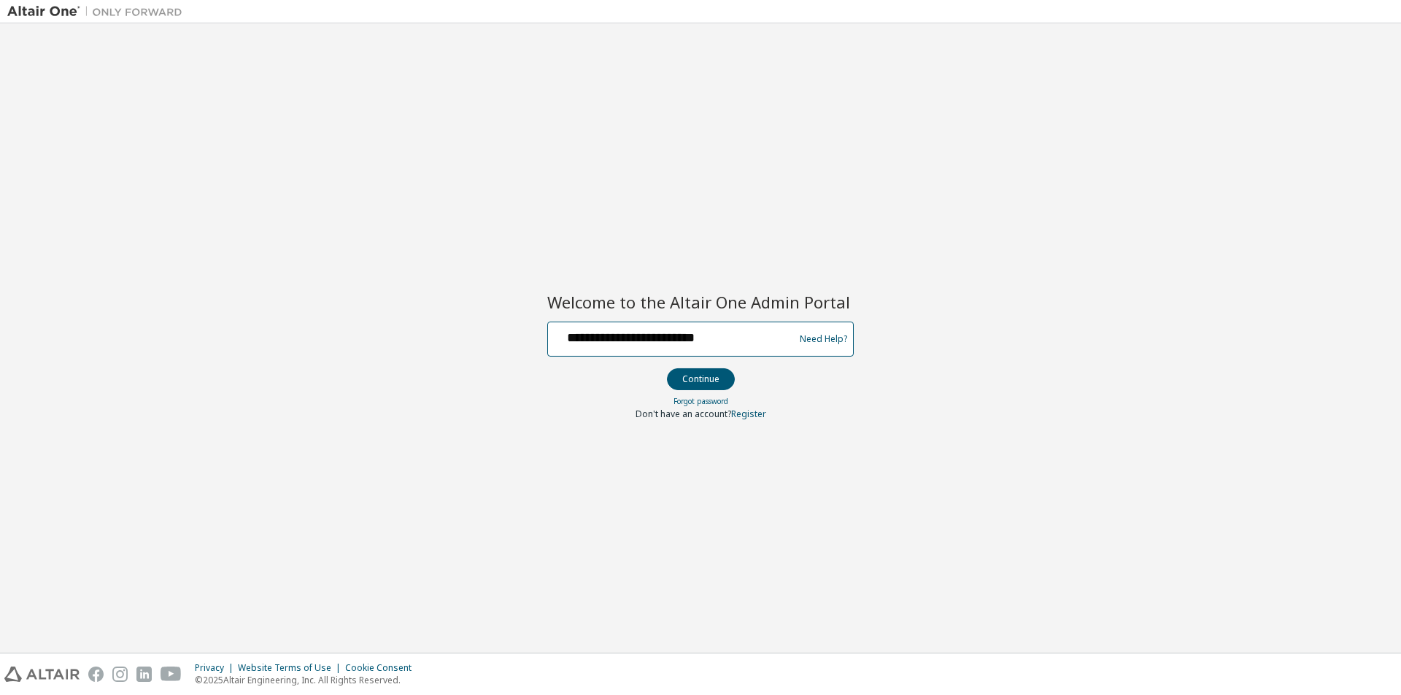  What do you see at coordinates (216, 668) in the screenshot?
I see `div: Privacy` at bounding box center [216, 668].